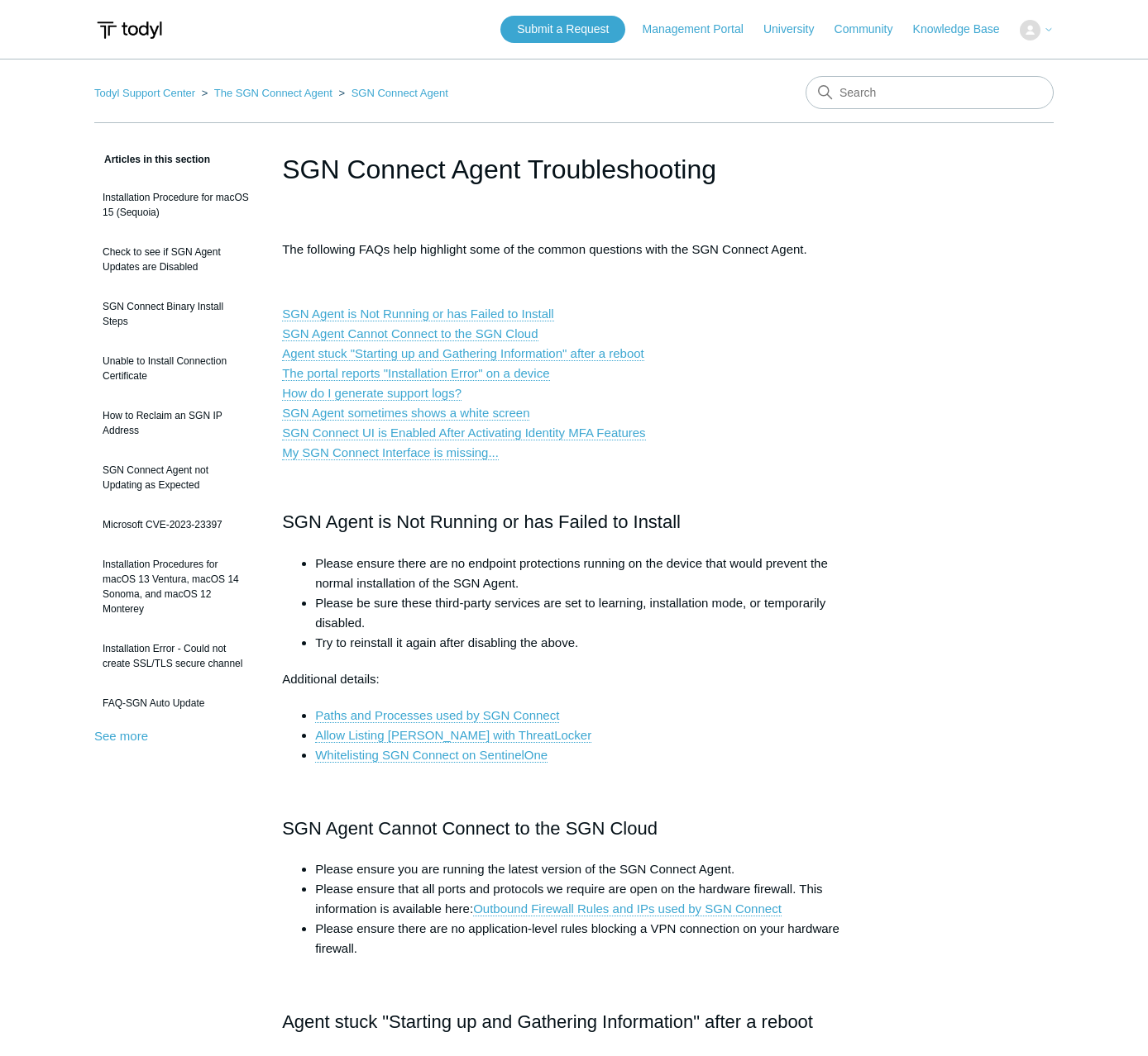 The width and height of the screenshot is (1148, 1056). I want to click on li: Try to reinstall it again after disabling the above., so click(591, 643).